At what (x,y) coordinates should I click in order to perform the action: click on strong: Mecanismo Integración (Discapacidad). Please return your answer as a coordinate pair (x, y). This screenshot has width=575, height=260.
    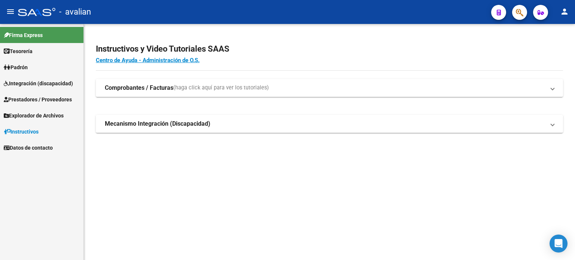
    Looking at the image, I should click on (158, 124).